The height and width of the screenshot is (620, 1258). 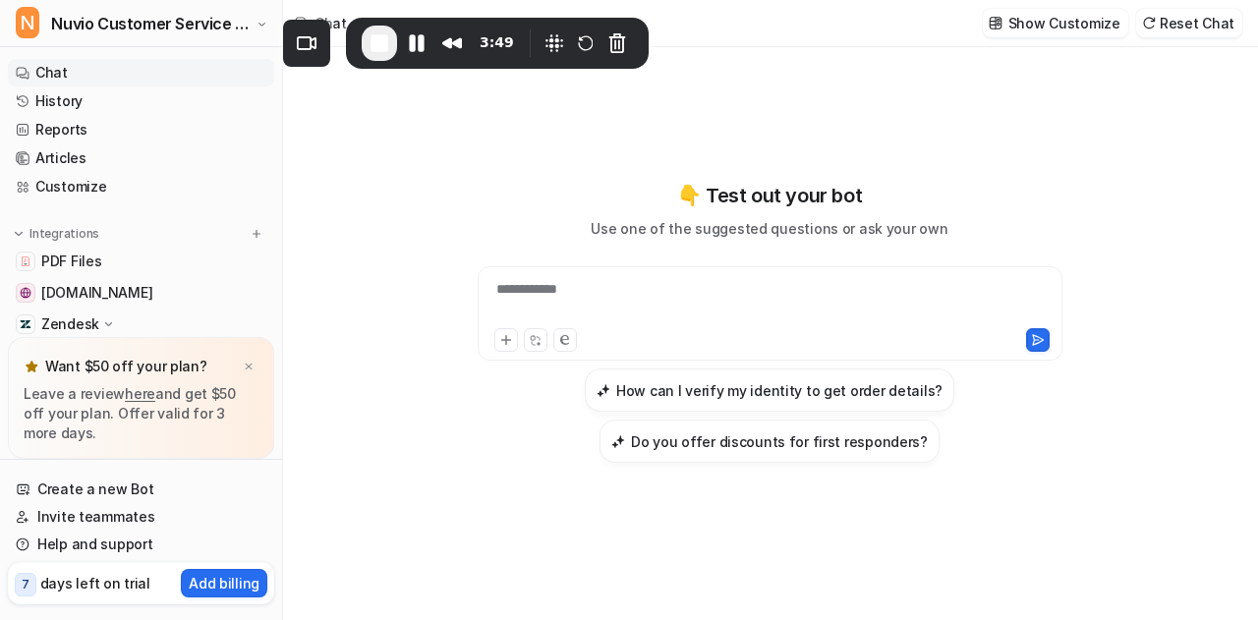 What do you see at coordinates (770, 441) in the screenshot?
I see `button: Do you offer discounts for first responders?Do you offer discounts for first responders?` at bounding box center [770, 441].